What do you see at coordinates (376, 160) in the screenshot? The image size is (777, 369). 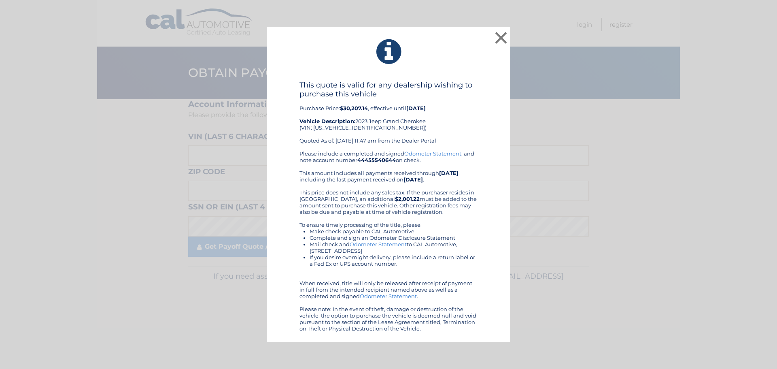 I see `b: 44455540644` at bounding box center [376, 160].